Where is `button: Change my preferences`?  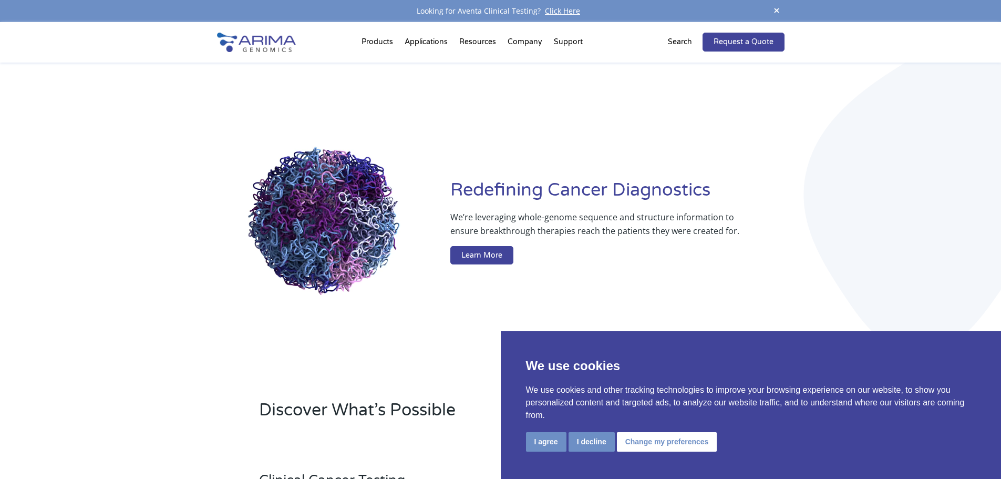
button: Change my preferences is located at coordinates (667, 441).